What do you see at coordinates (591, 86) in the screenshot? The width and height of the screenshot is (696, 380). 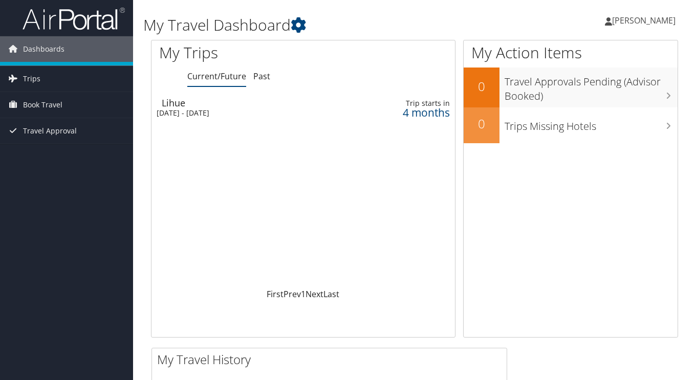 I see `h3: Travel Approvals Pending (Advisor Booked)` at bounding box center [591, 86].